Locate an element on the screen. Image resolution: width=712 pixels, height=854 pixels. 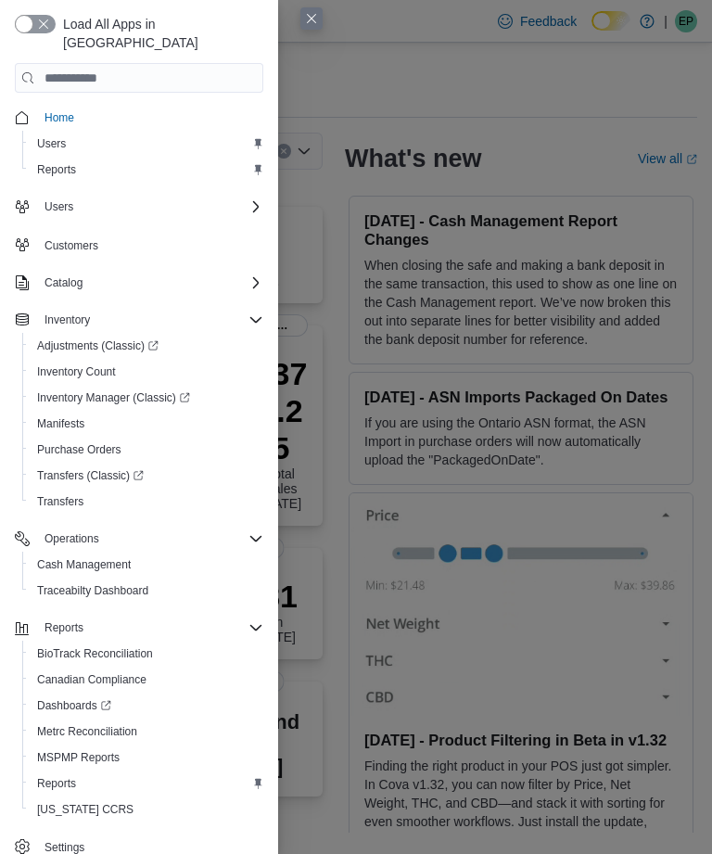
a: Customers is located at coordinates (71, 246).